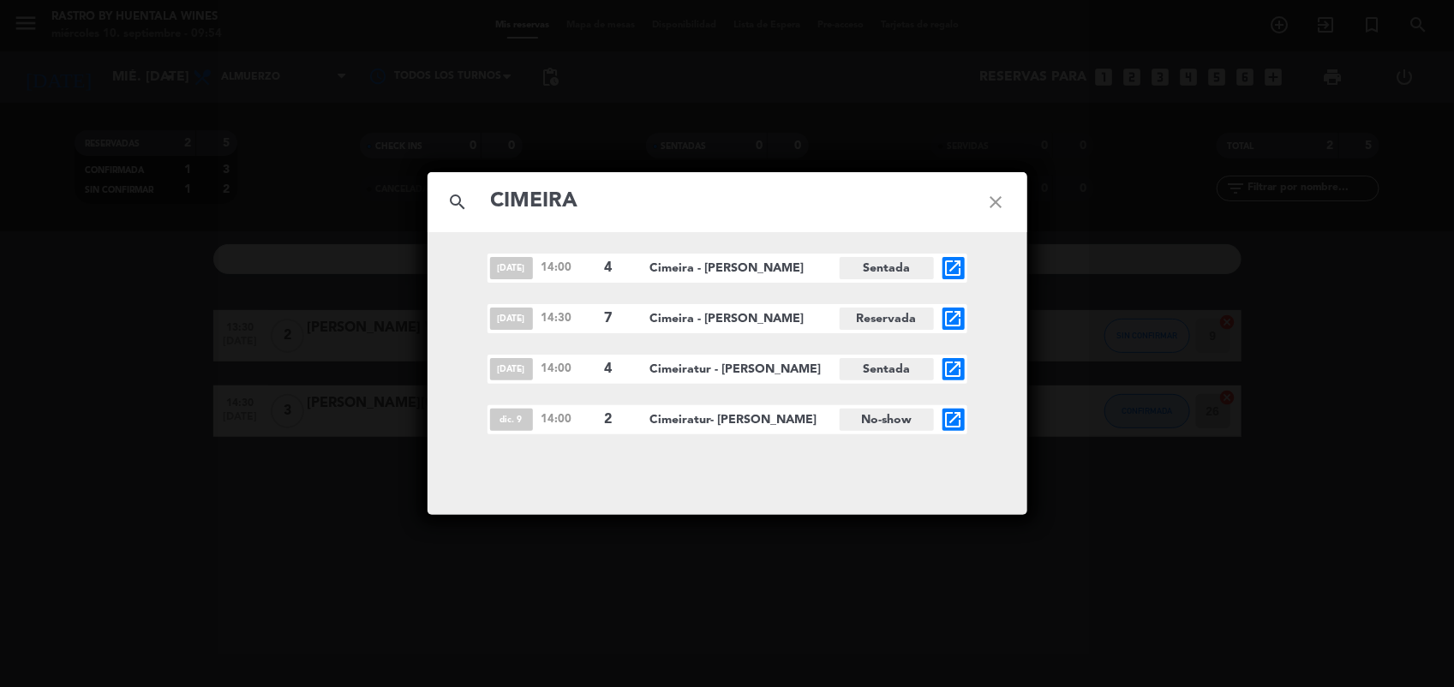 The width and height of the screenshot is (1454, 687). What do you see at coordinates (620, 420) in the screenshot?
I see `span: 2` at bounding box center [620, 420].